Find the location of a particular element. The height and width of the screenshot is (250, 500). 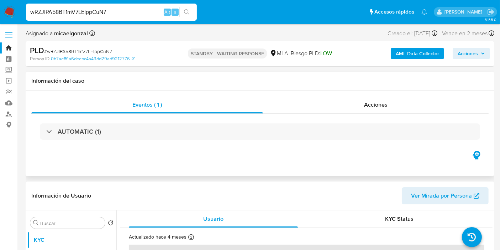

span: Ver Mirada por Persona is located at coordinates (442, 196).